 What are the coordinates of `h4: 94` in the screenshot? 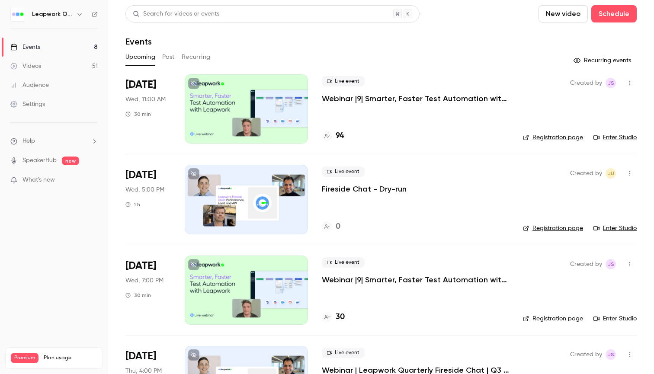 It's located at (340, 136).